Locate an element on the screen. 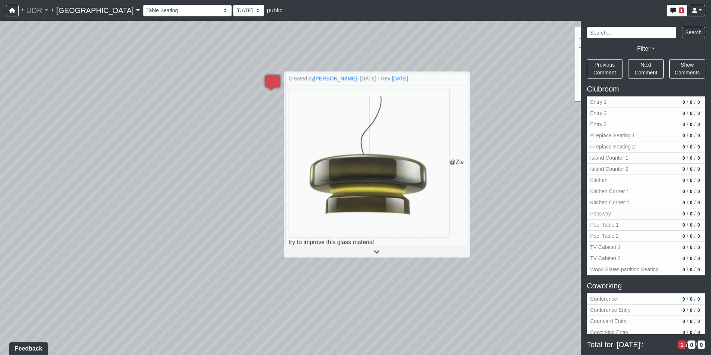  span: Conference Entry is located at coordinates (634, 310).